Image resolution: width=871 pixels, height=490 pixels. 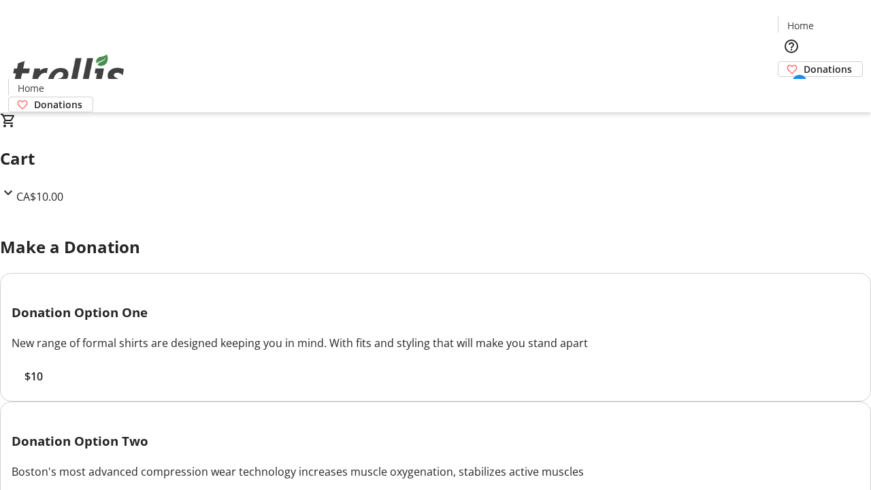 What do you see at coordinates (791, 90) in the screenshot?
I see `button: Cart` at bounding box center [791, 90].